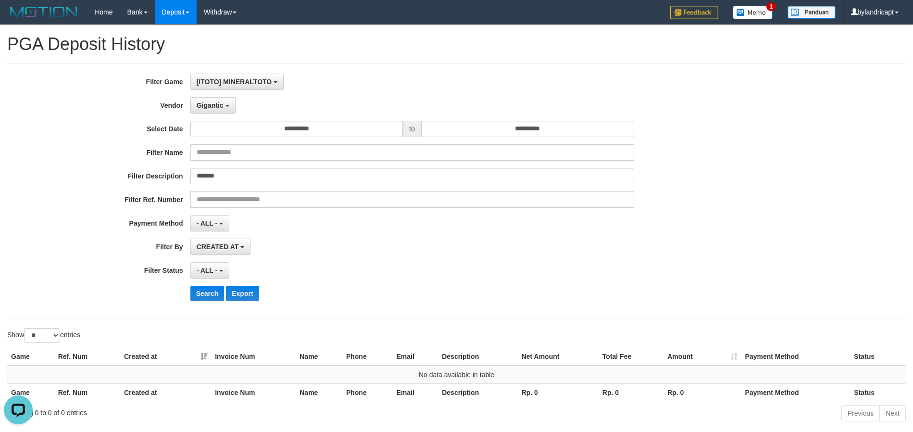 Image resolution: width=913 pixels, height=432 pixels. Describe the element at coordinates (771, 7) in the screenshot. I see `span: 1` at that location.